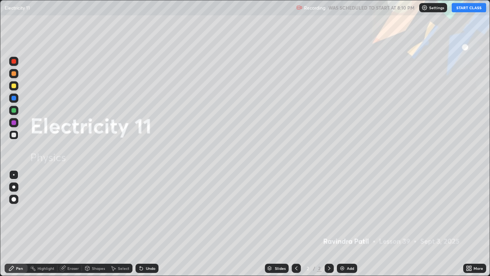 This screenshot has width=490, height=276. I want to click on div: Select, so click(124, 268).